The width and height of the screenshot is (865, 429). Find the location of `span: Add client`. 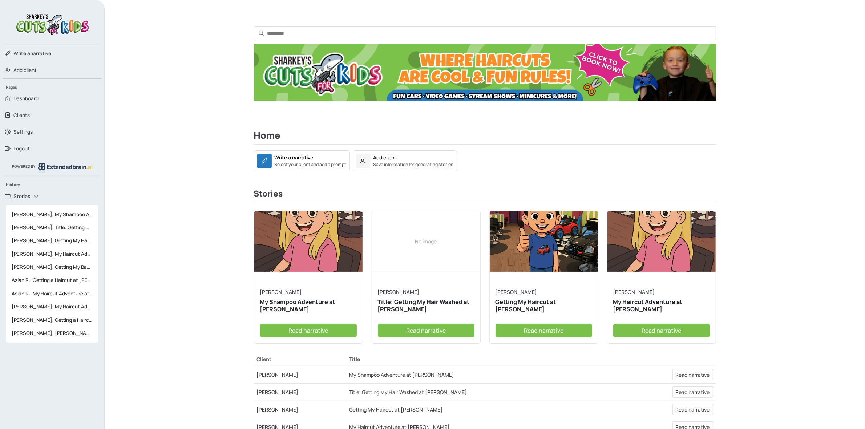

span: Add client is located at coordinates (25, 70).